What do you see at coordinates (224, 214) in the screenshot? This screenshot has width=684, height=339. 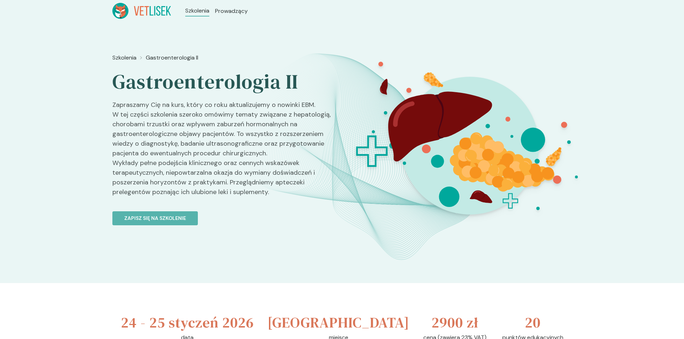 I see `a: Zapisz się na szkolenie` at bounding box center [224, 214].